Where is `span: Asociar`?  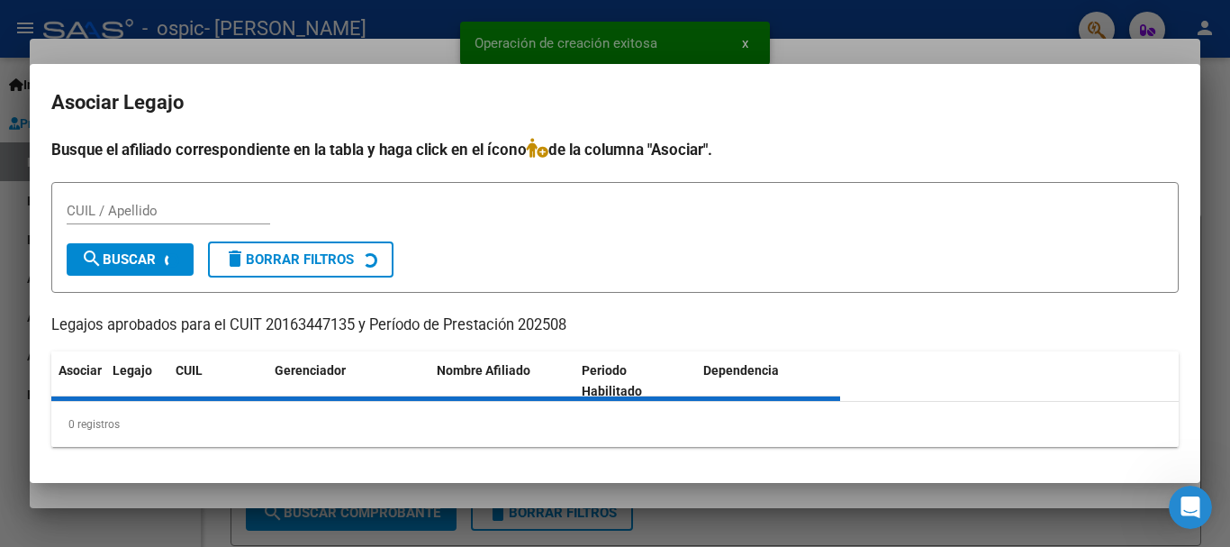
span: Asociar is located at coordinates (80, 370).